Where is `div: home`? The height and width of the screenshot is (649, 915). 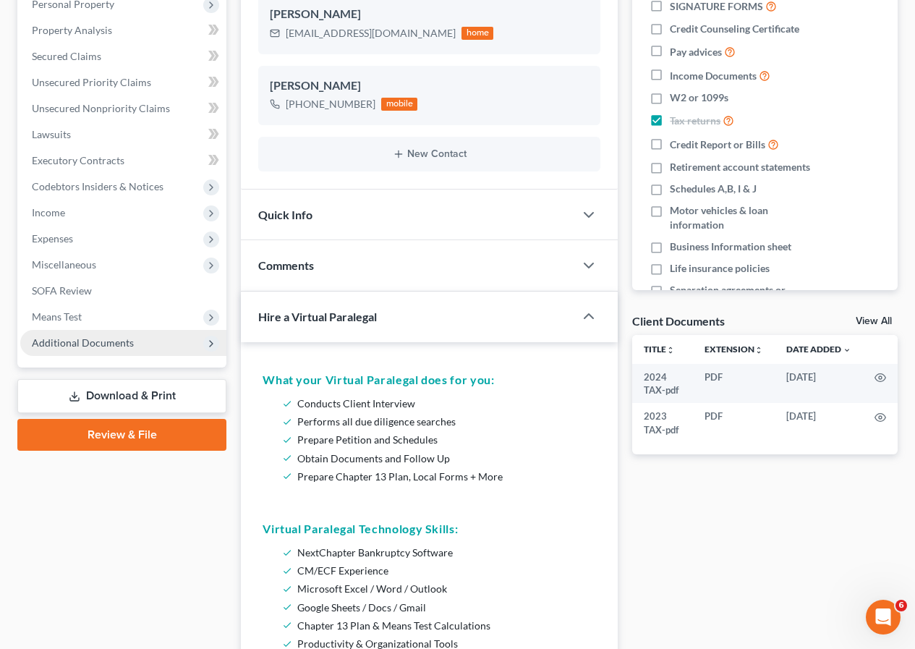 div: home is located at coordinates (477, 33).